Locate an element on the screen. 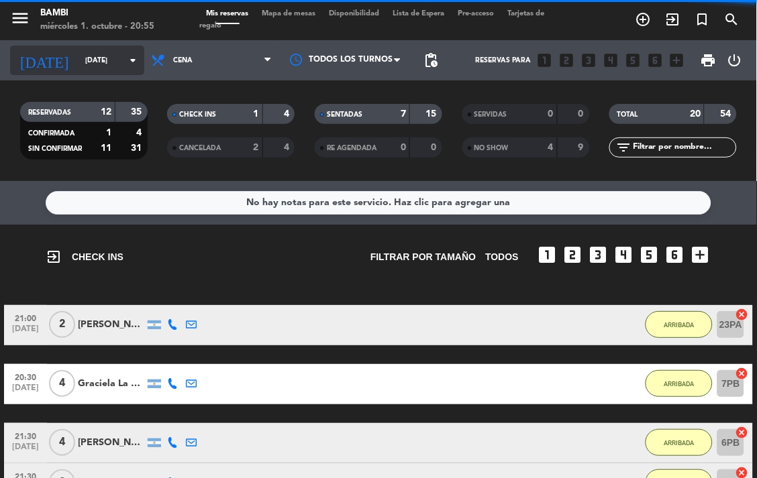  strong: 12 is located at coordinates (106, 112).